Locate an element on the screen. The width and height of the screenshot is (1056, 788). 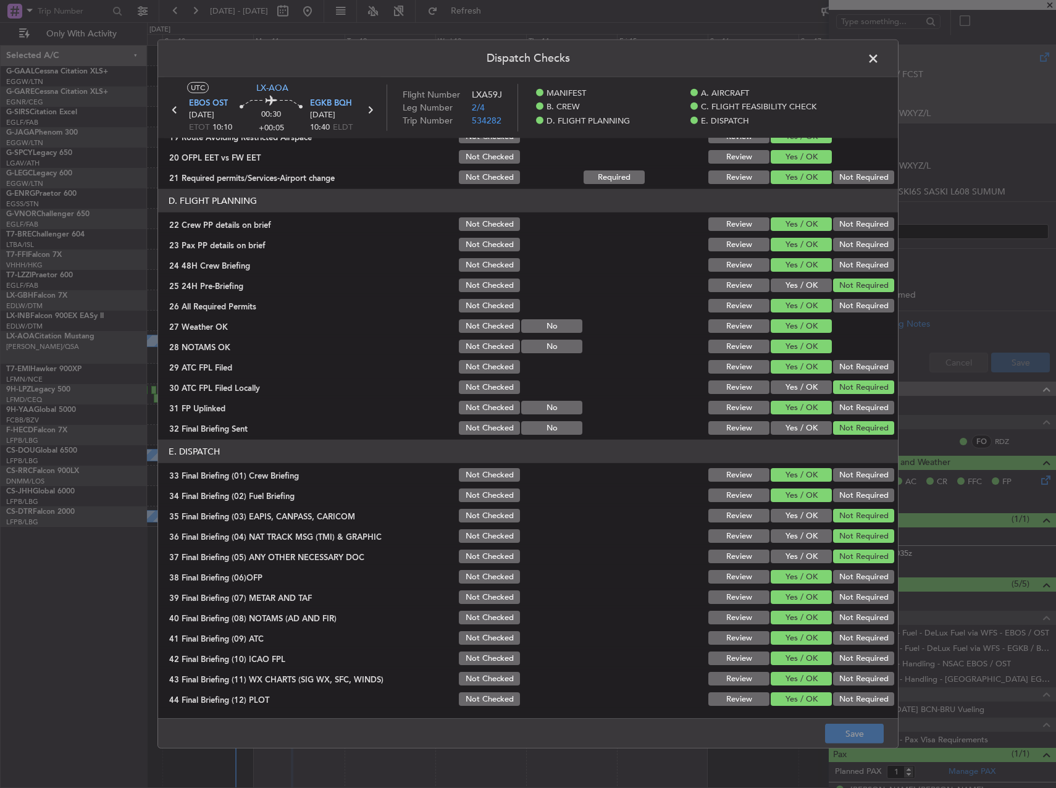
header: Dispatch Checks is located at coordinates (528, 59).